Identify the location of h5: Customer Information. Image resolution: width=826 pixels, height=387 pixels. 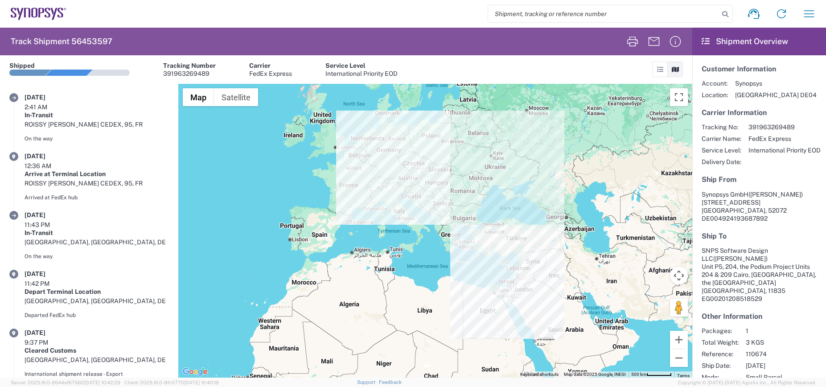
(759, 69).